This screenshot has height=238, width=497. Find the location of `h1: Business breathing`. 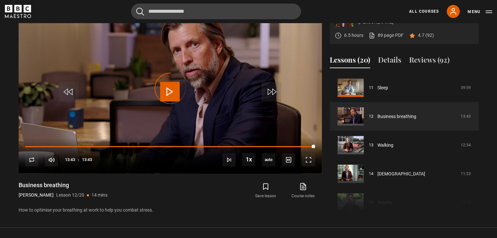

h1: Business breathing is located at coordinates (63, 185).